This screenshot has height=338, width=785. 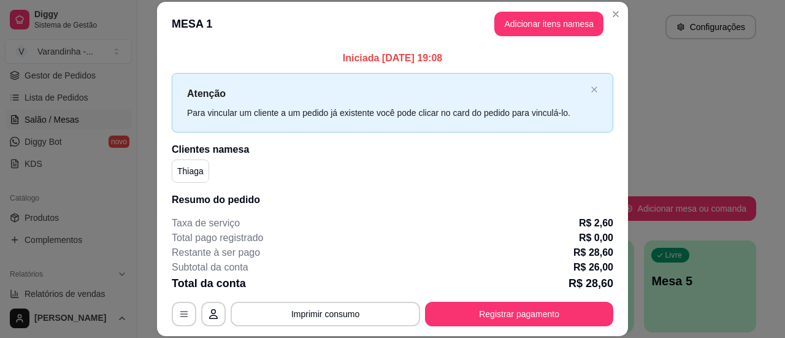 What do you see at coordinates (393, 150) in the screenshot?
I see `h2: Clientes na mesa` at bounding box center [393, 150].